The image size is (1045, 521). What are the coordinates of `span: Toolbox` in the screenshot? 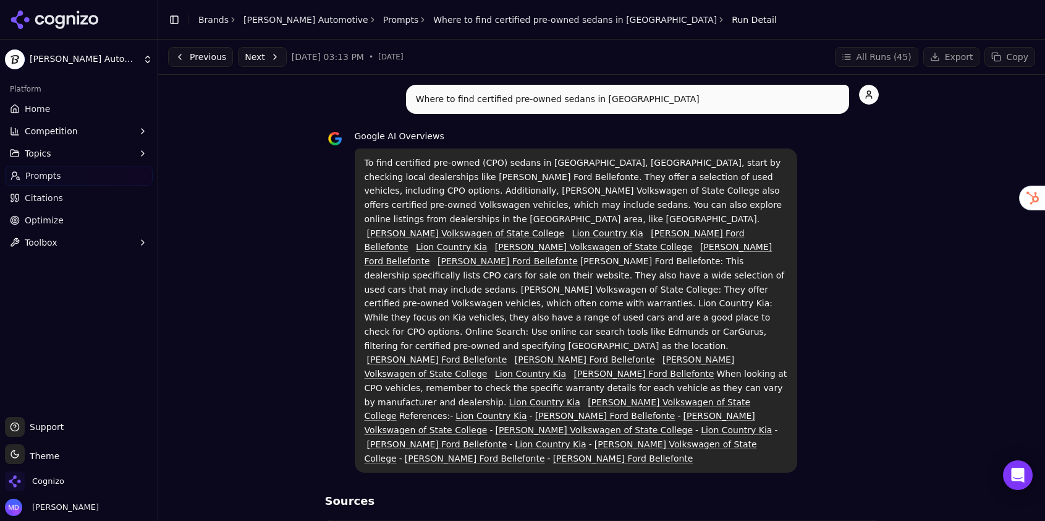 It's located at (41, 242).